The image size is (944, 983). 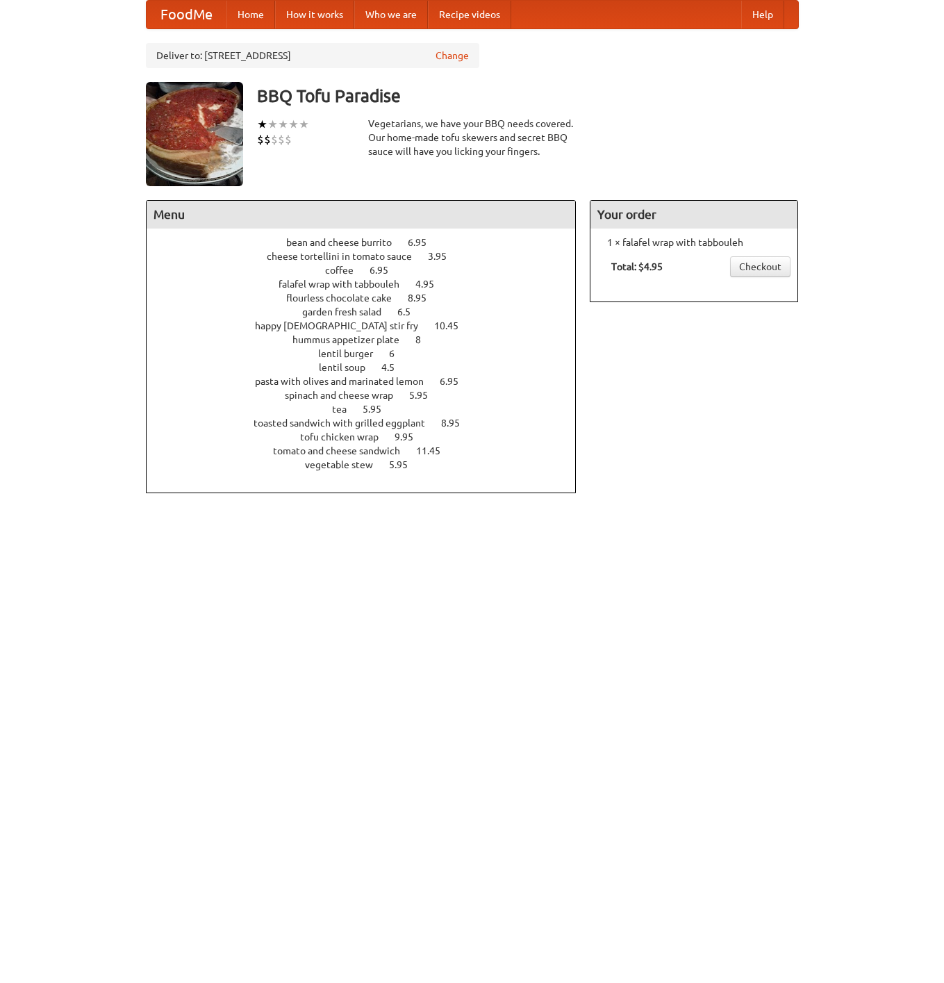 I want to click on span: 6, so click(x=399, y=354).